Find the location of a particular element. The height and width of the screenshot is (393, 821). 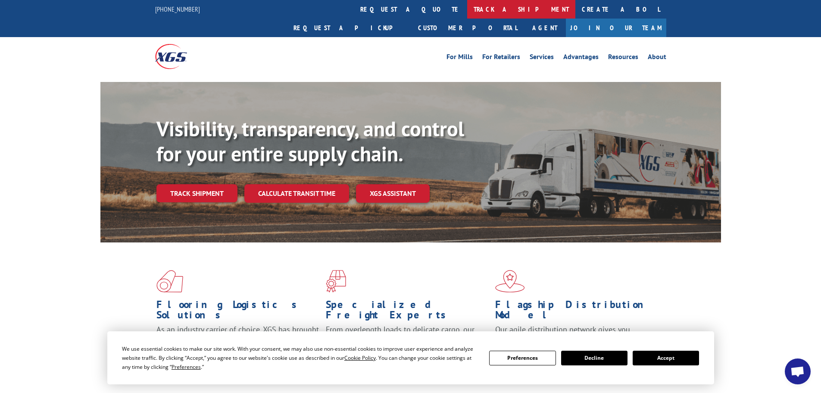

button: Accept is located at coordinates (666, 358).